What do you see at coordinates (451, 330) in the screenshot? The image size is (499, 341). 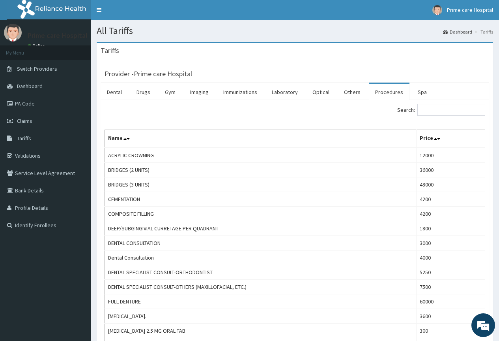 I see `td: 300` at bounding box center [451, 330].